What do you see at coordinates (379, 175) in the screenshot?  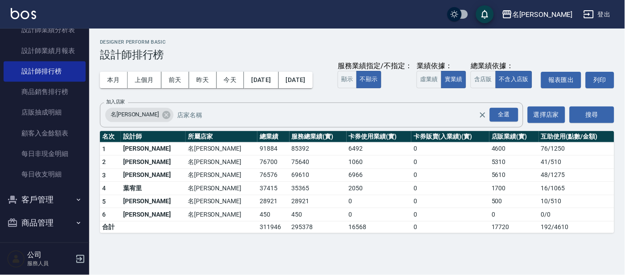 I see `td: 6966` at bounding box center [379, 175].